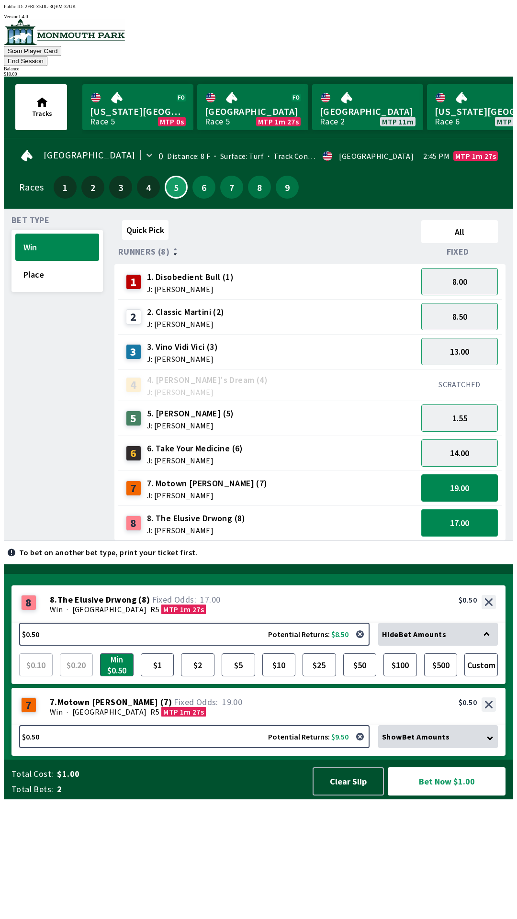 Image resolution: width=517 pixels, height=919 pixels. Describe the element at coordinates (210, 599) in the screenshot. I see `span: 17.00` at that location.